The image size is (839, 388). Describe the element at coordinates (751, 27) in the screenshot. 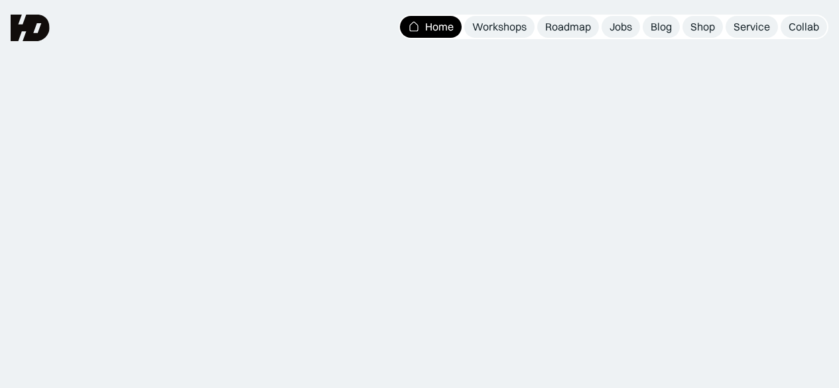

I see `div: Service` at that location.